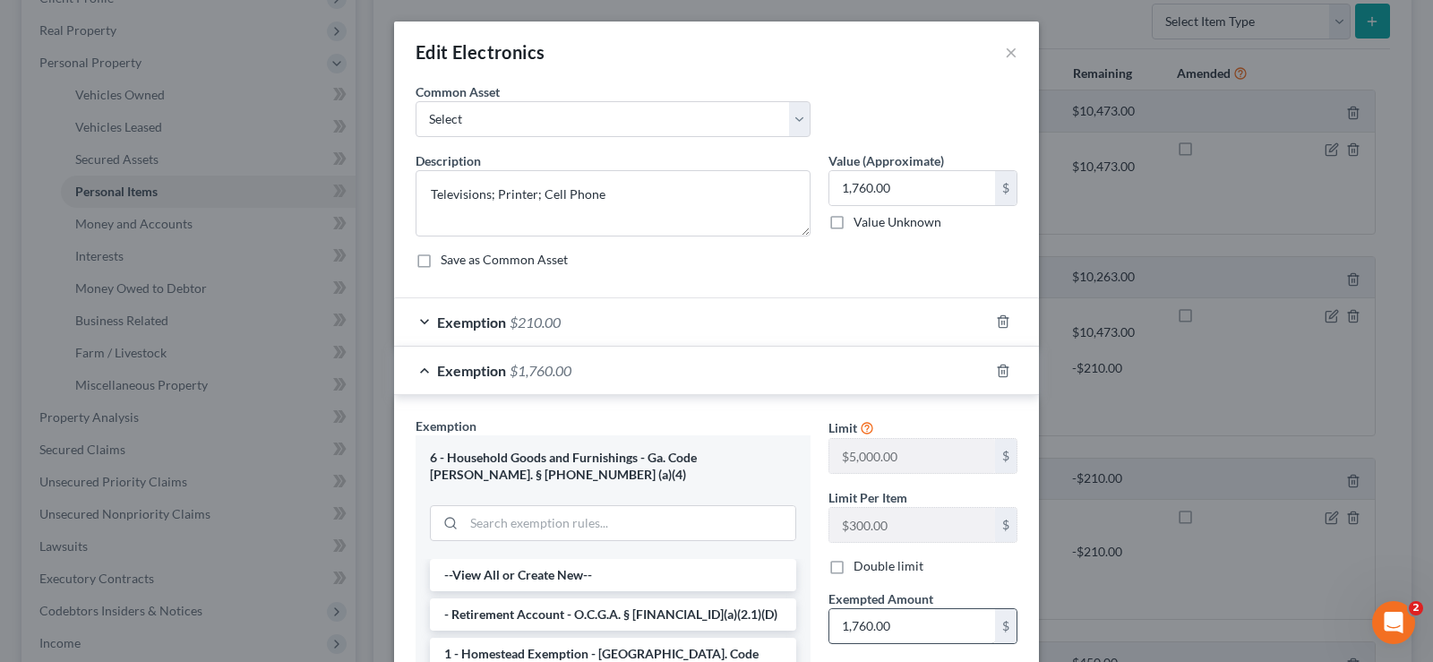  I want to click on label: Common Asset, so click(458, 91).